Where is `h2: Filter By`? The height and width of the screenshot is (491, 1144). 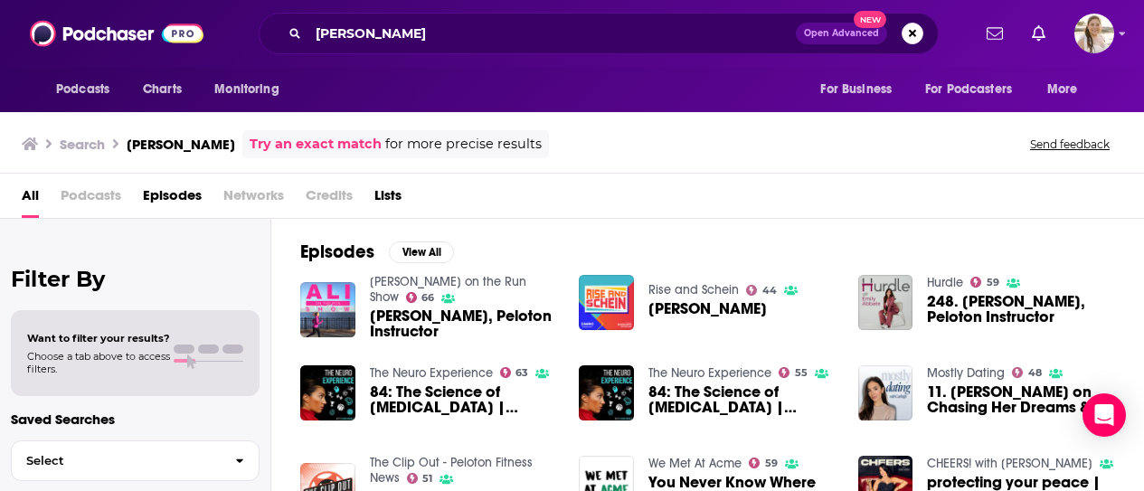 h2: Filter By is located at coordinates (135, 278).